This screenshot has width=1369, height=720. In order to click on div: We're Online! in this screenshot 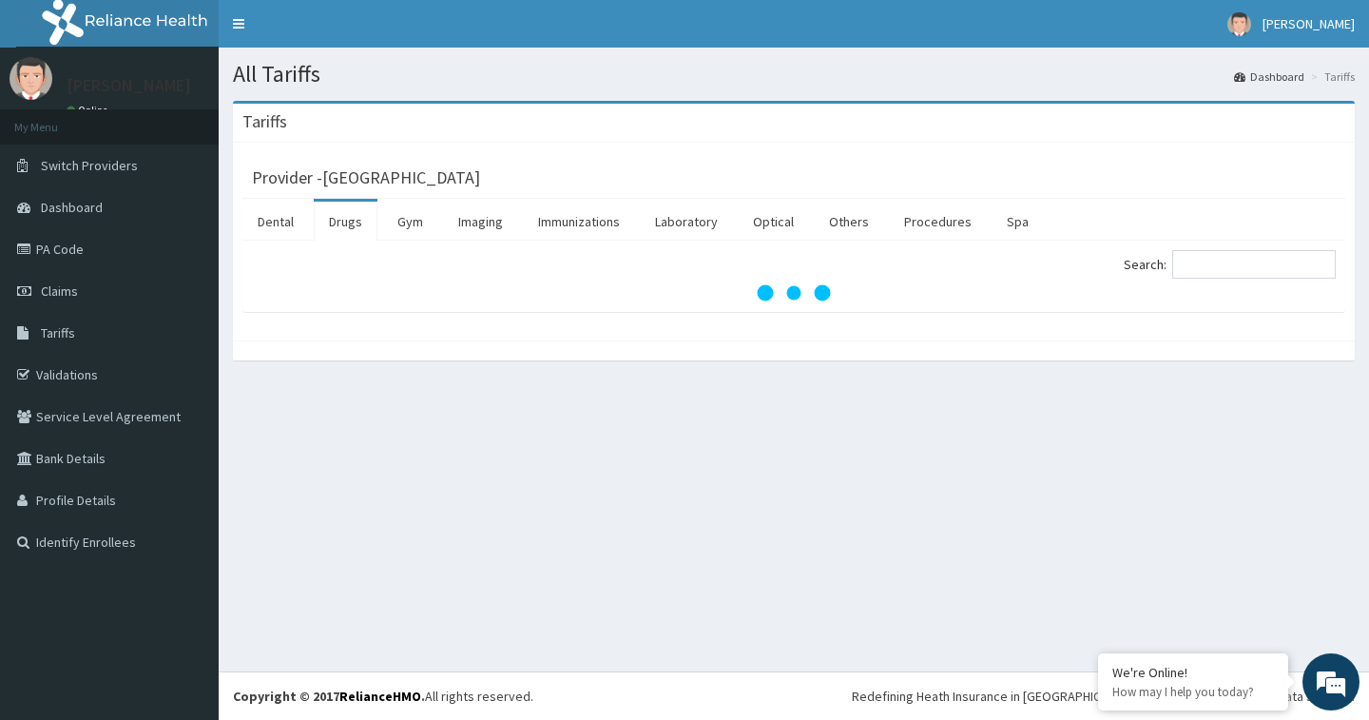, I will do `click(1193, 672)`.